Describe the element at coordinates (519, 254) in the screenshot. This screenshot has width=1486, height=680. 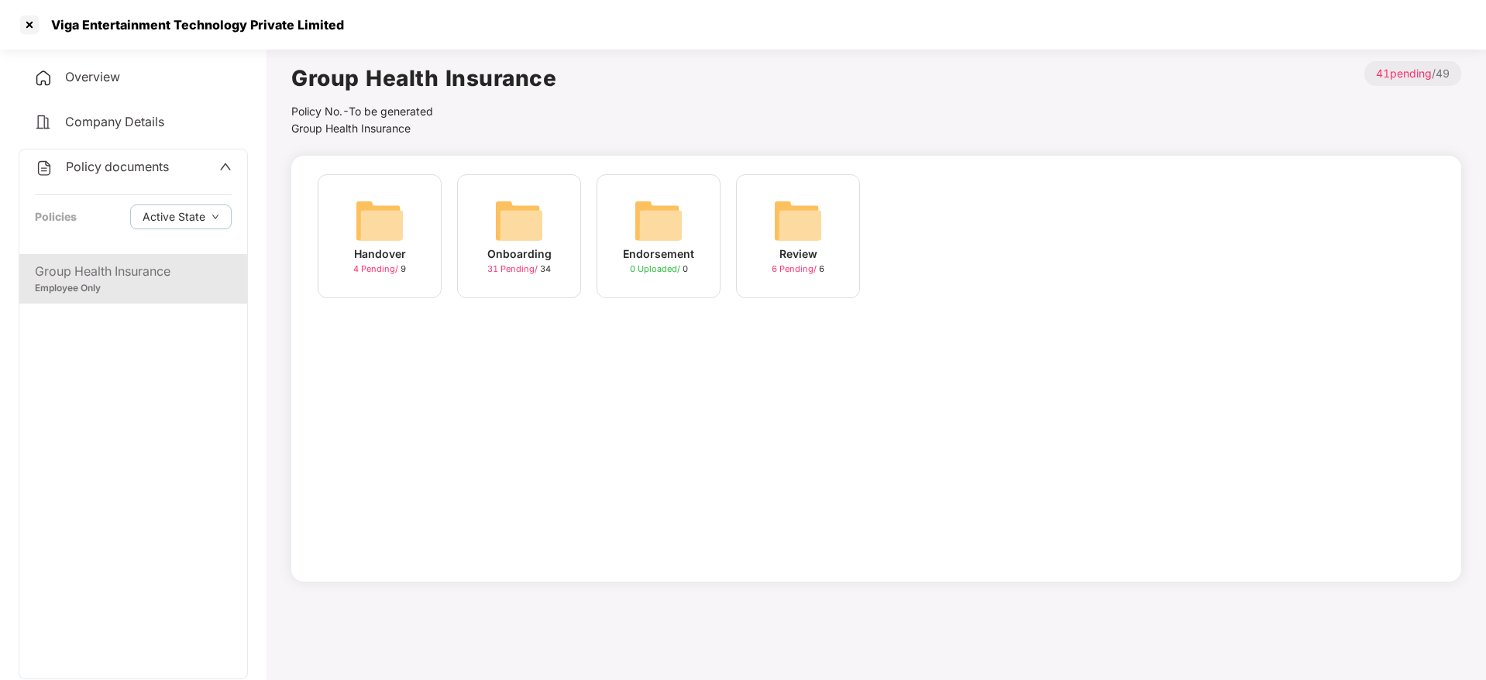
I see `div: Onboarding` at that location.